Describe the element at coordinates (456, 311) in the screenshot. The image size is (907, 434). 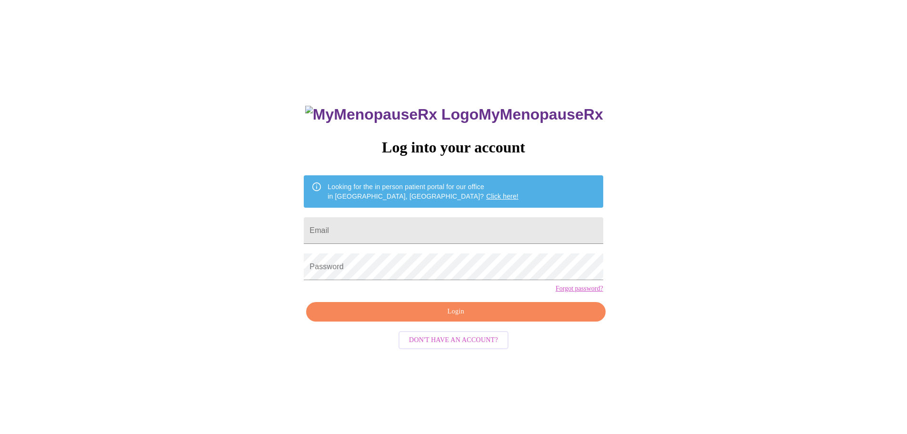
I see `span: Login` at that location.